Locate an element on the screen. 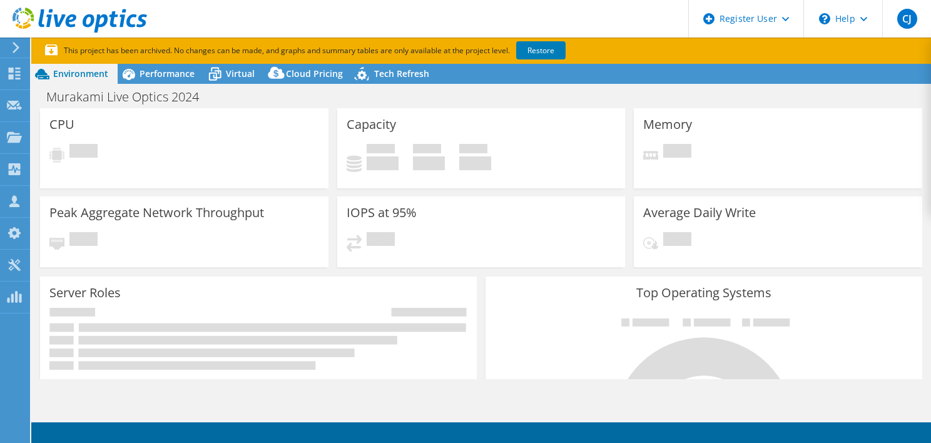 This screenshot has height=443, width=931. h3: Server Roles is located at coordinates (85, 293).